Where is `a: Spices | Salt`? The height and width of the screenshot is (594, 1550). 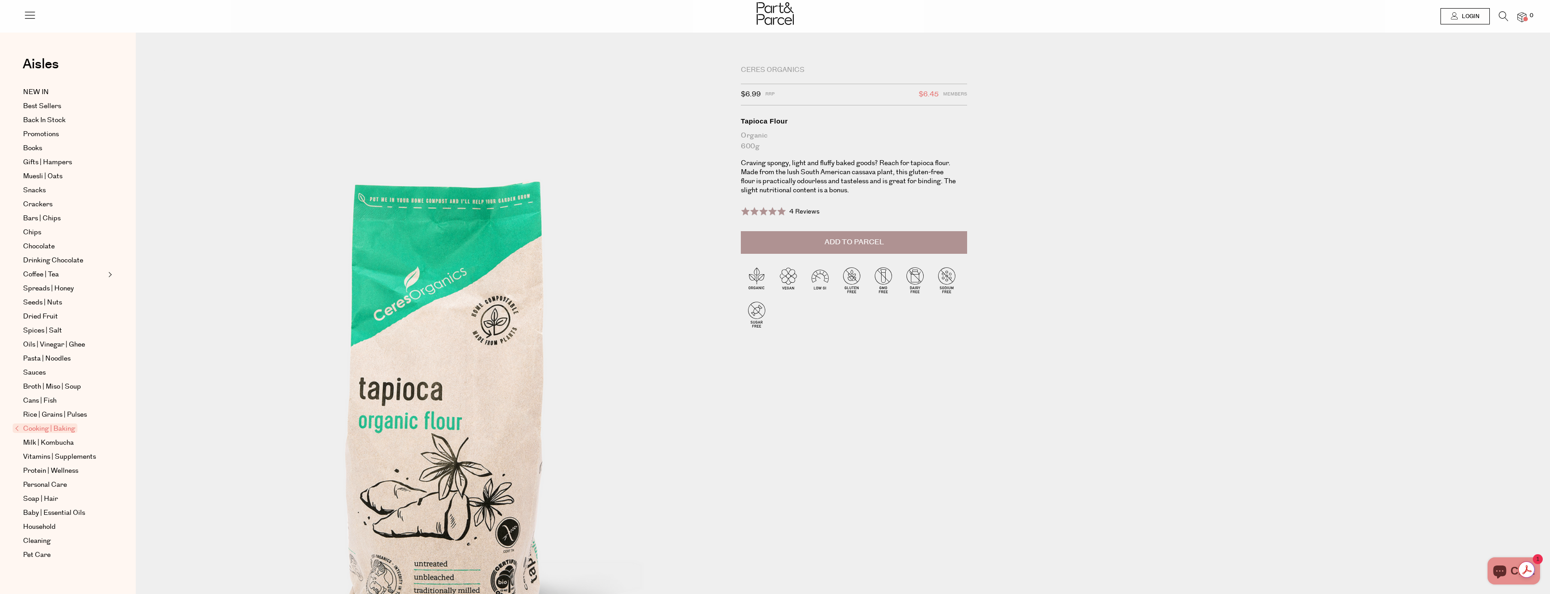 a: Spices | Salt is located at coordinates (64, 331).